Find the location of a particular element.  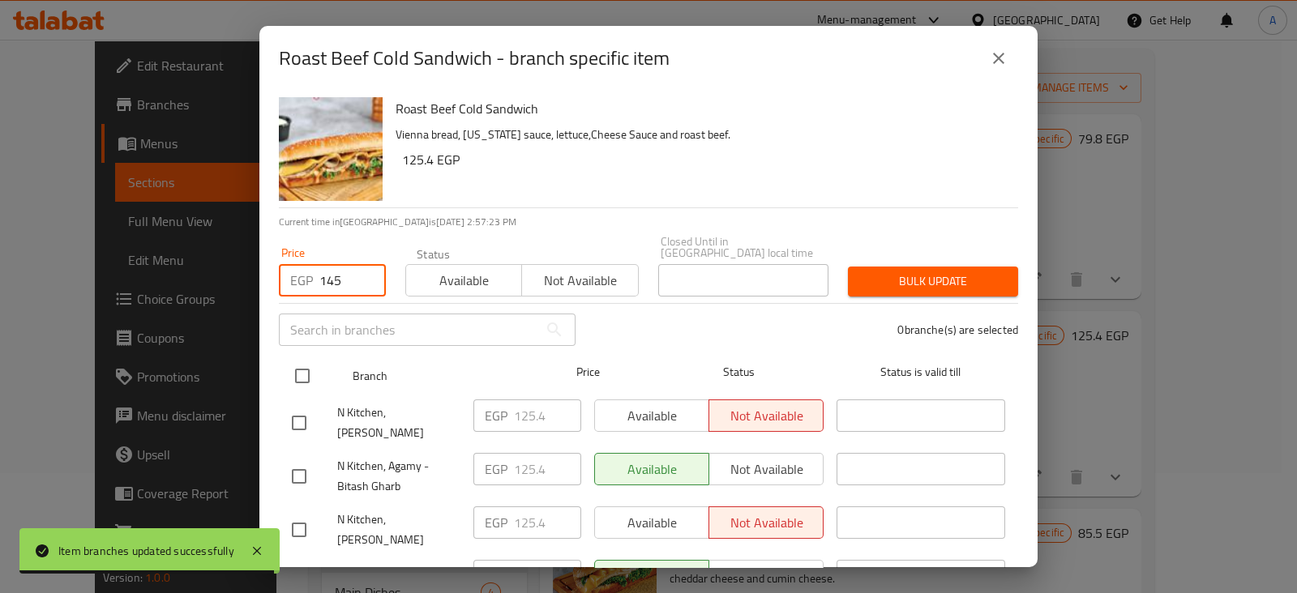

span: Status is valid till is located at coordinates (921, 372).